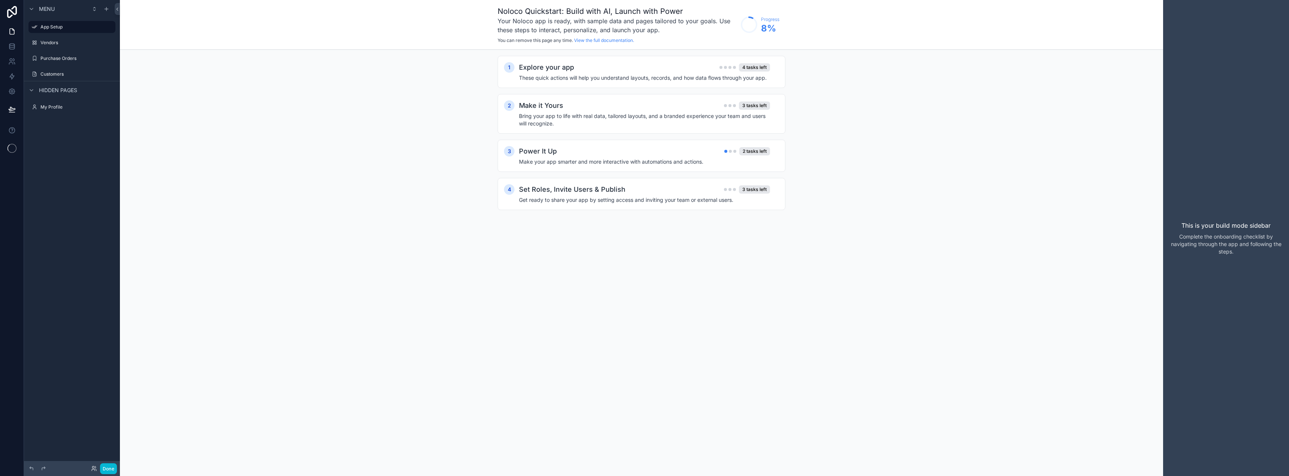 The width and height of the screenshot is (1289, 476). I want to click on a: View the full documentation., so click(604, 40).